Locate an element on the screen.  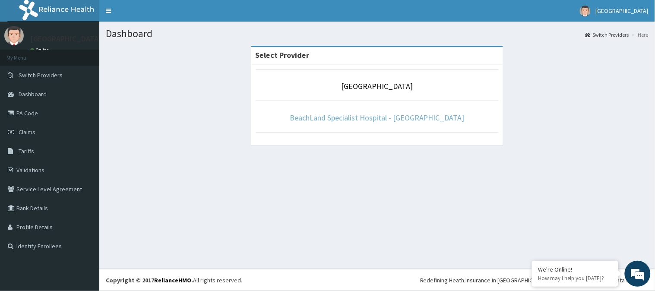
strong: Select Provider is located at coordinates (282, 55).